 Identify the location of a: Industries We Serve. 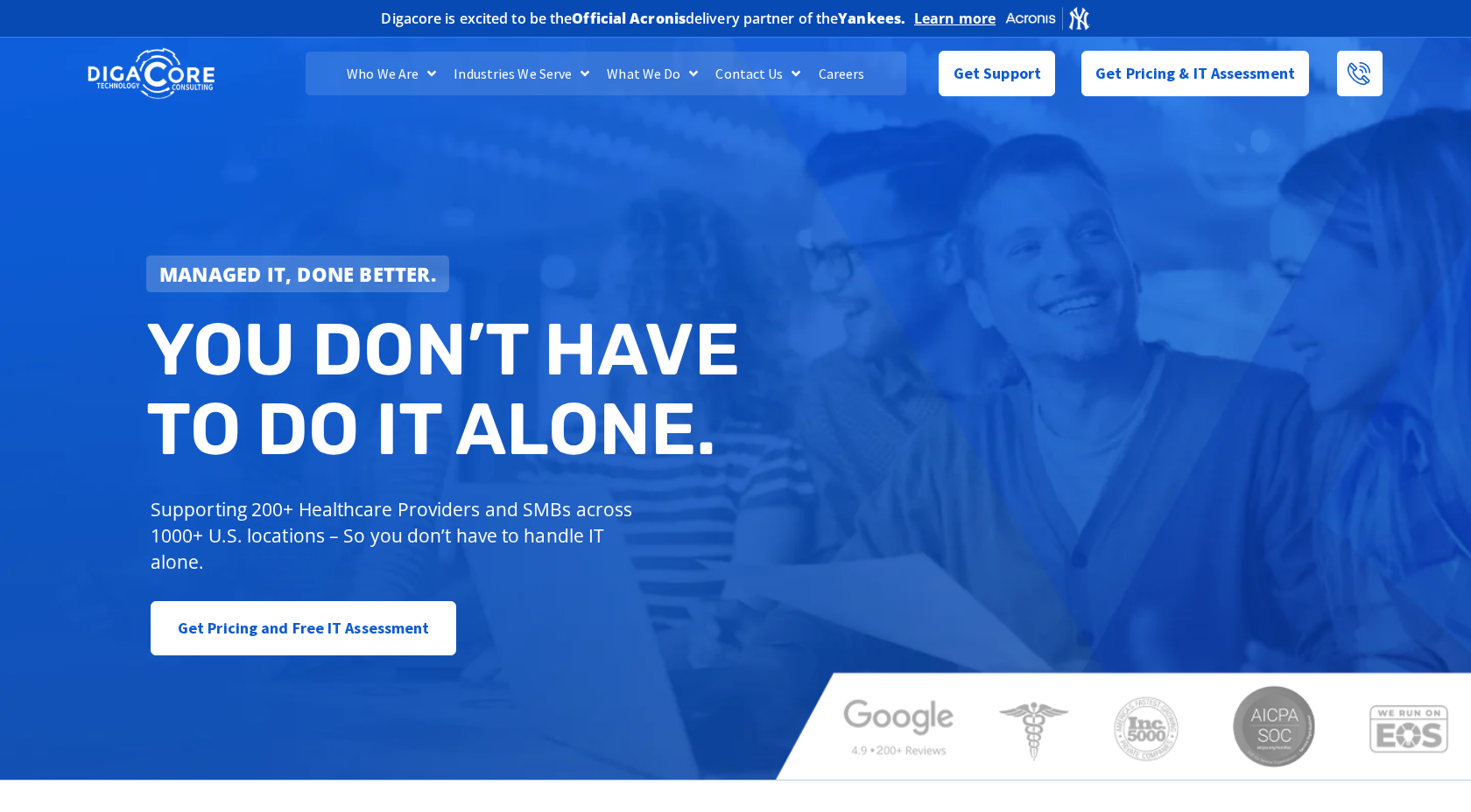
(521, 74).